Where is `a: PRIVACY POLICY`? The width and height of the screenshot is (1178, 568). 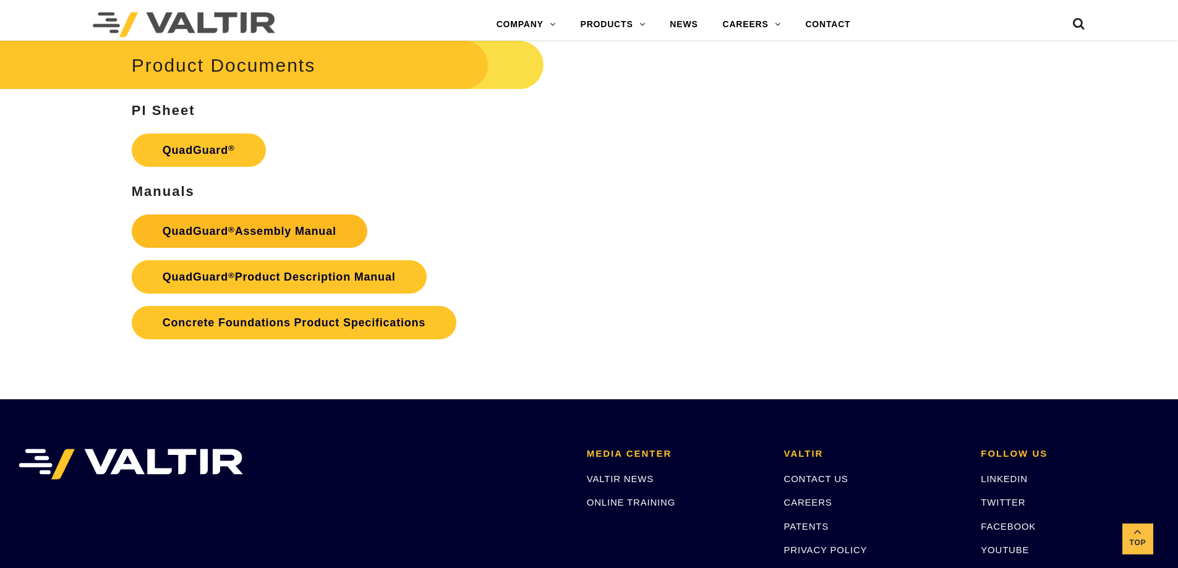 a: PRIVACY POLICY is located at coordinates (826, 550).